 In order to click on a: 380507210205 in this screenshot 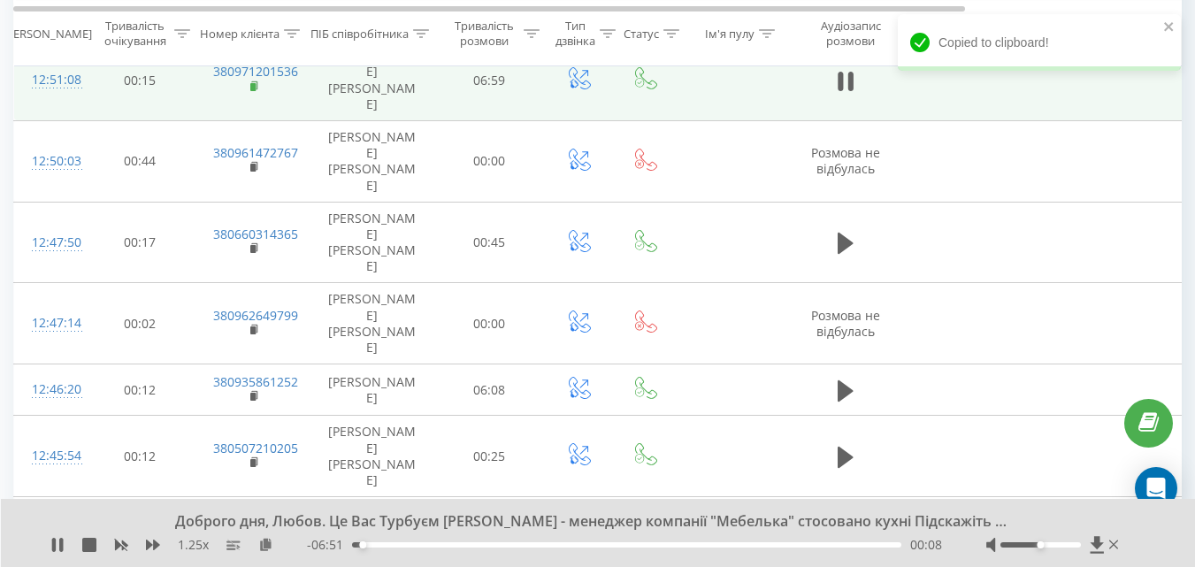, I will do `click(256, 448)`.